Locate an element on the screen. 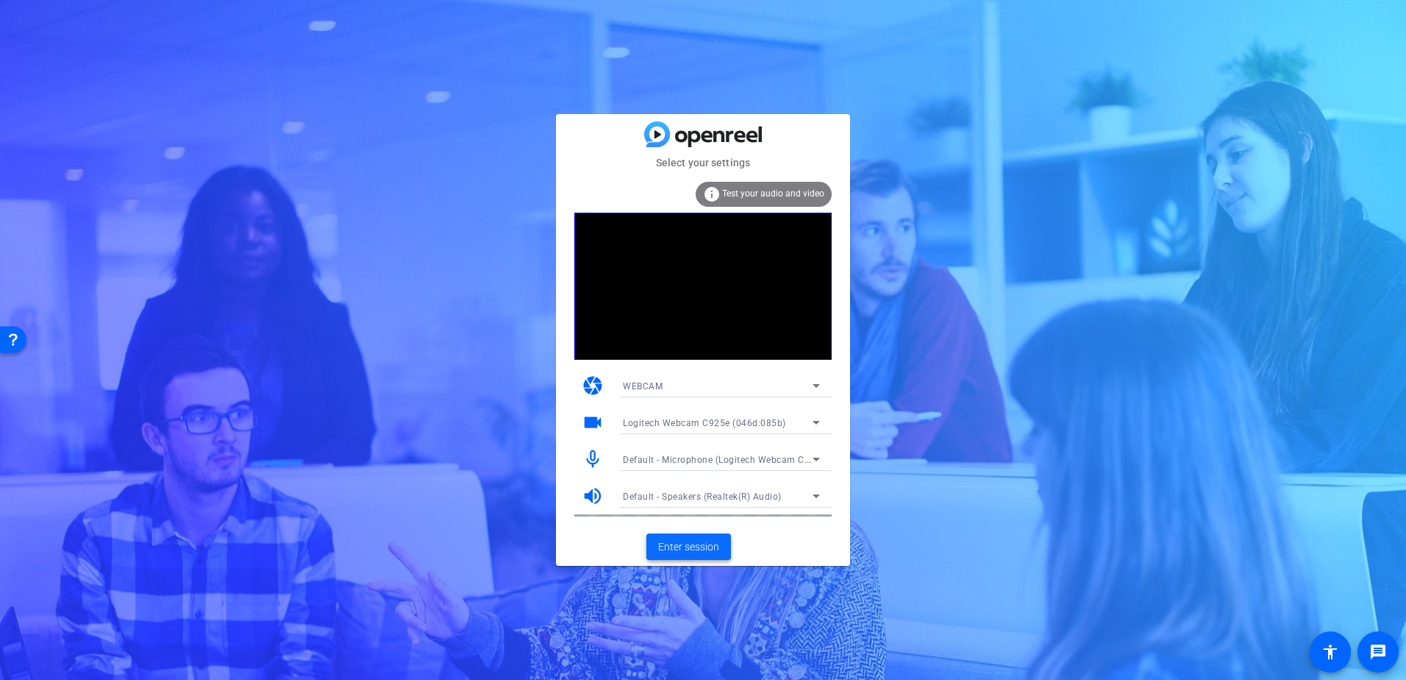  img: blue-gradient.svg is located at coordinates (703, 134).